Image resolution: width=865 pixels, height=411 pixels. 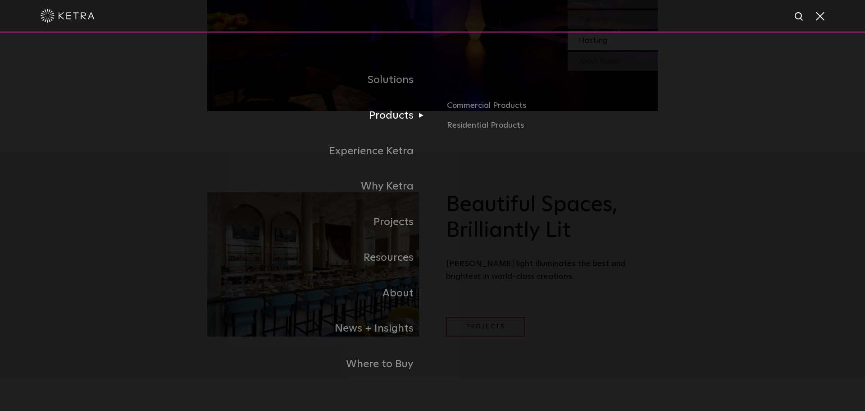 I want to click on a: Experience Ketra, so click(x=320, y=151).